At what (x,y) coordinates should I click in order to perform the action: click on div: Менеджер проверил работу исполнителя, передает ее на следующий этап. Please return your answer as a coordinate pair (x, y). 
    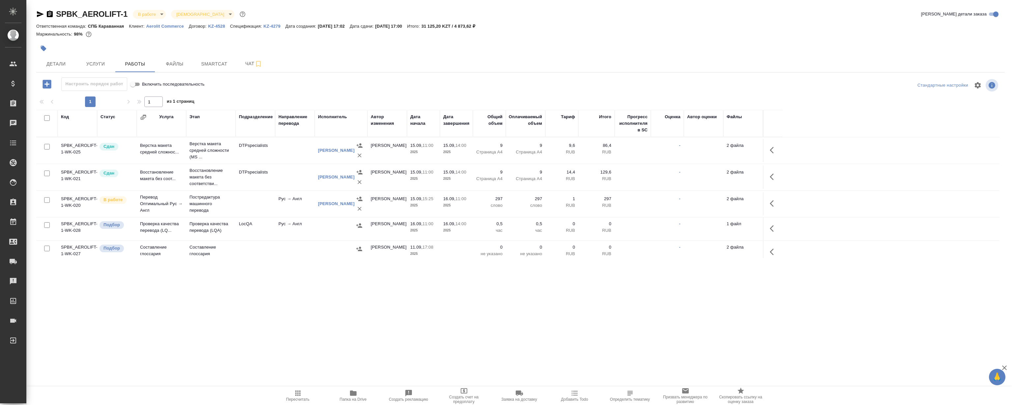
    Looking at the image, I should click on (116, 173).